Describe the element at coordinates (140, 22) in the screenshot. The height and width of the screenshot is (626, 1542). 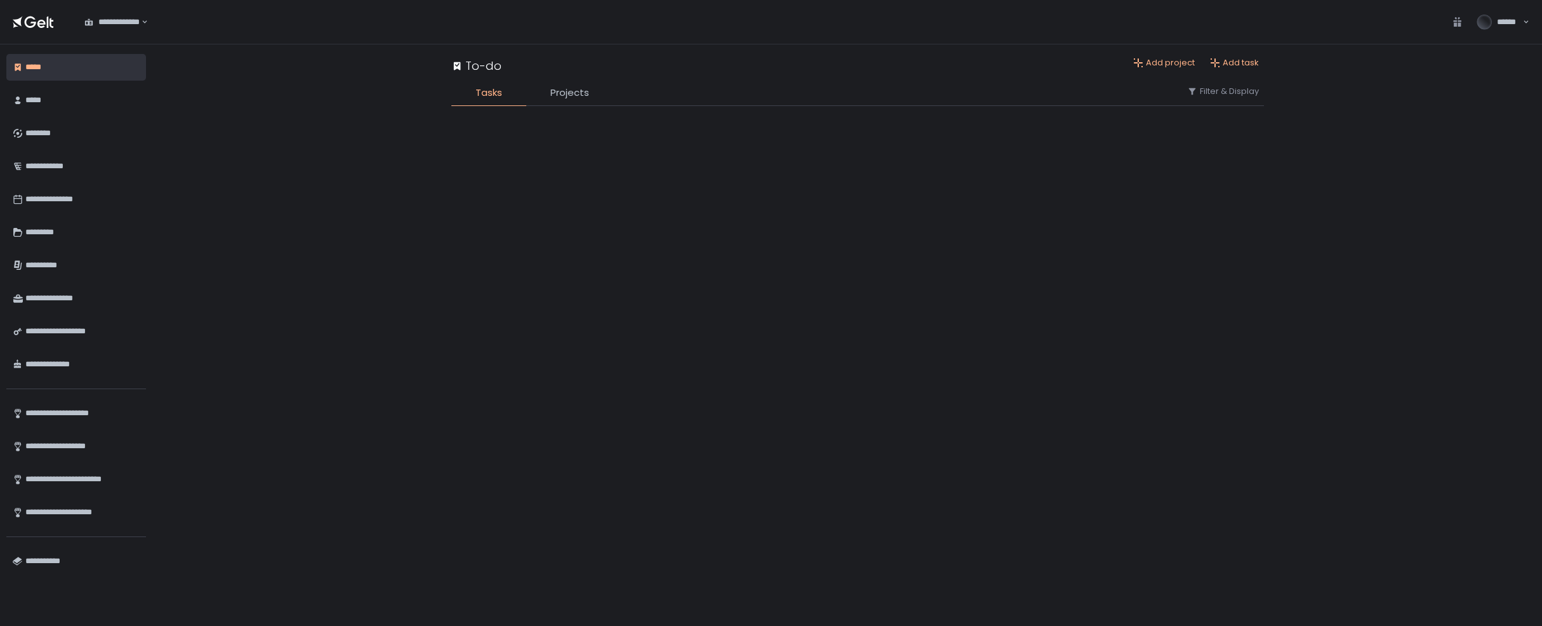
I see `input: Search for option` at that location.